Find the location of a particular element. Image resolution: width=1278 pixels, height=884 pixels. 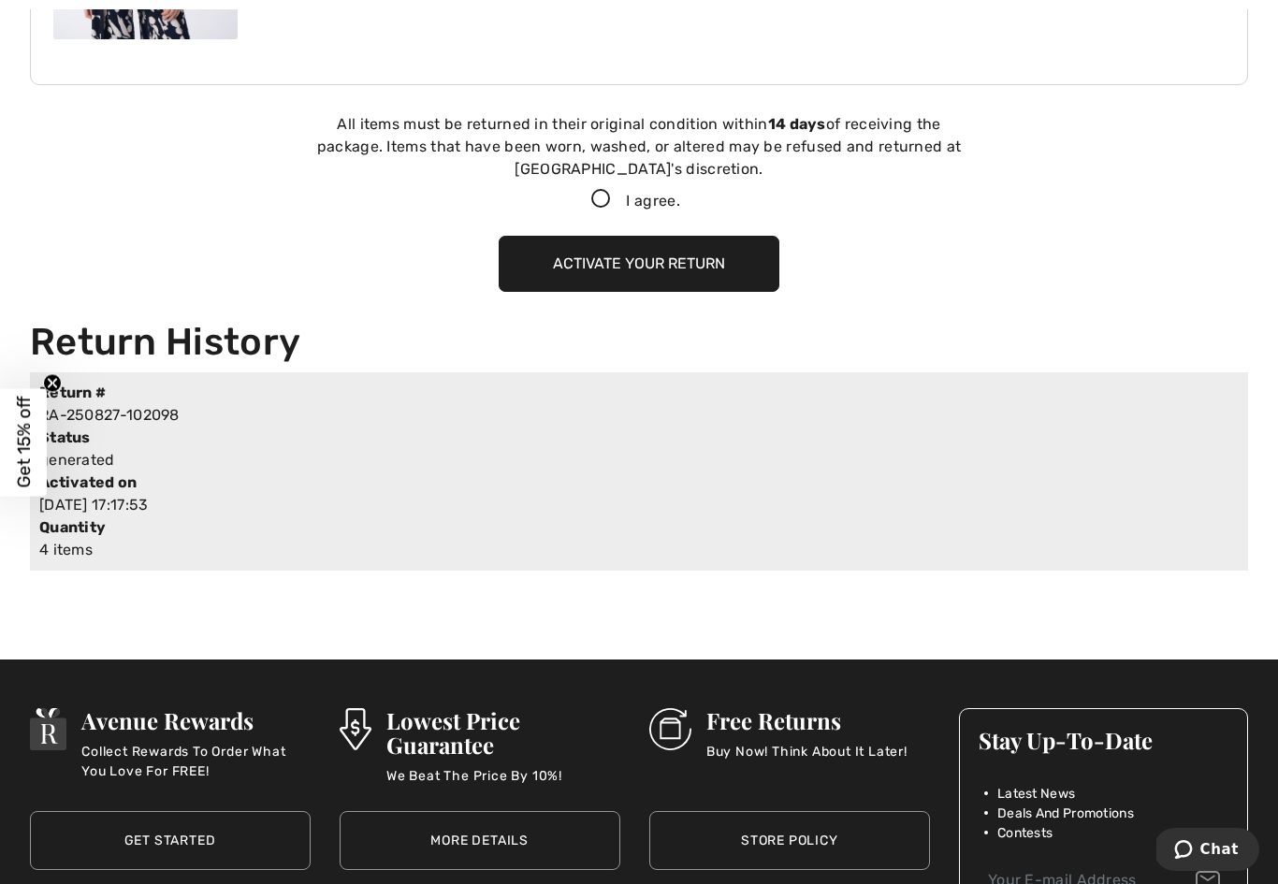

img: Avenue Rewards is located at coordinates (49, 729).